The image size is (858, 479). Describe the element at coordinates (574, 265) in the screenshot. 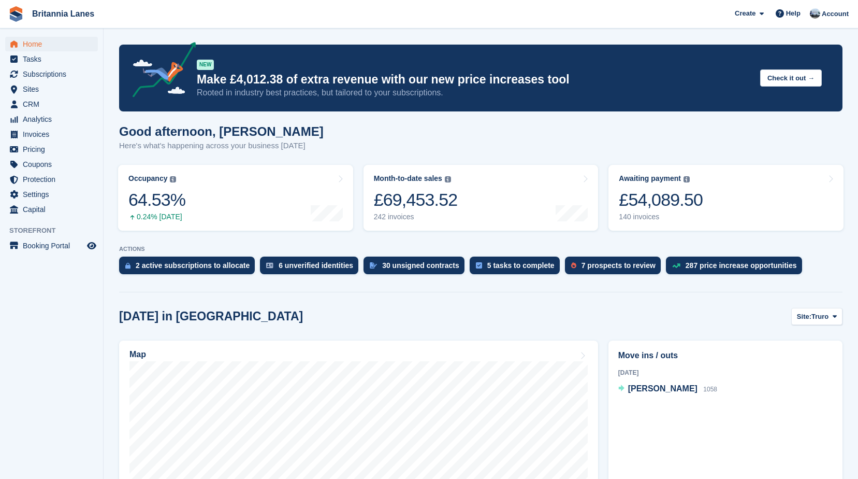

I see `img: prospect-51fa495bee0391a8d652442698ab0144808aea92771e9ea1ae160a38d050c398.svg` at that location.